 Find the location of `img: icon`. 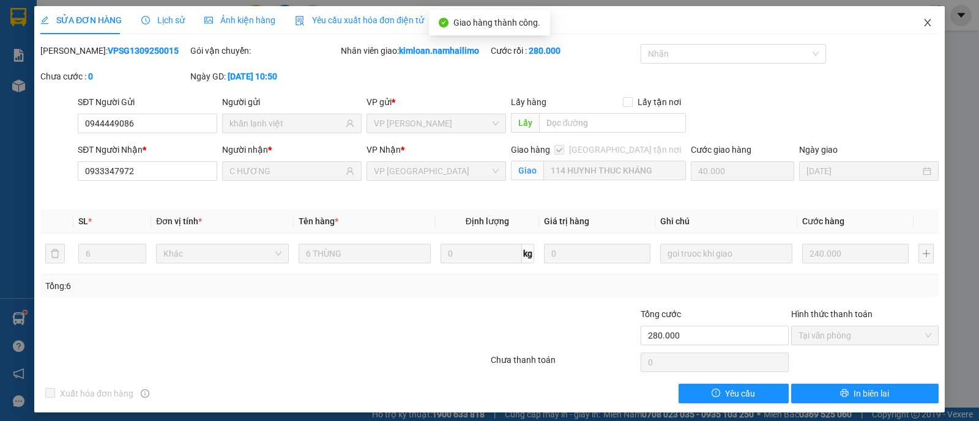

img: icon is located at coordinates (300, 21).